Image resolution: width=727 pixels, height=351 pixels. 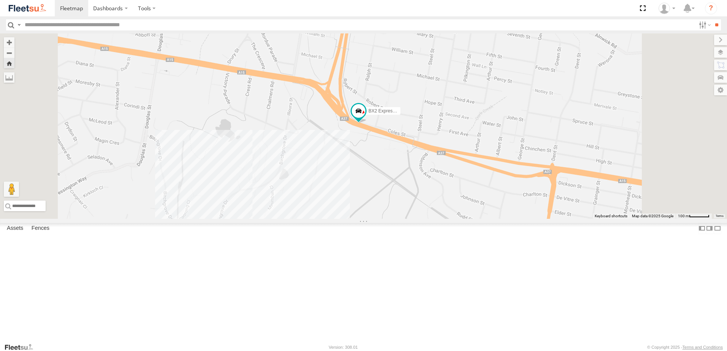 What do you see at coordinates (9, 78) in the screenshot?
I see `label: Measure` at bounding box center [9, 78].